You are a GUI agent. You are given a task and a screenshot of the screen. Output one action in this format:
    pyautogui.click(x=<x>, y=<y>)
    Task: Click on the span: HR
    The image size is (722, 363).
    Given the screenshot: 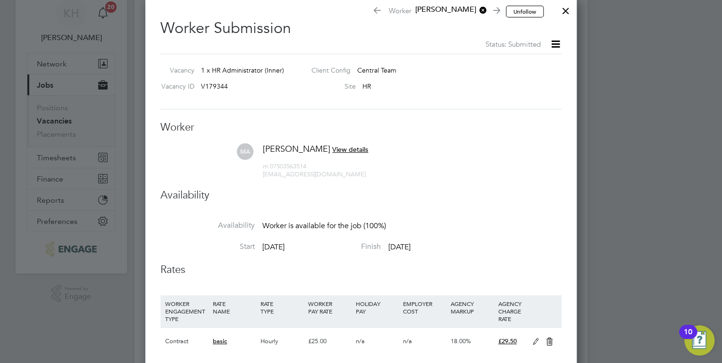 What is the action you would take?
    pyautogui.click(x=367, y=86)
    